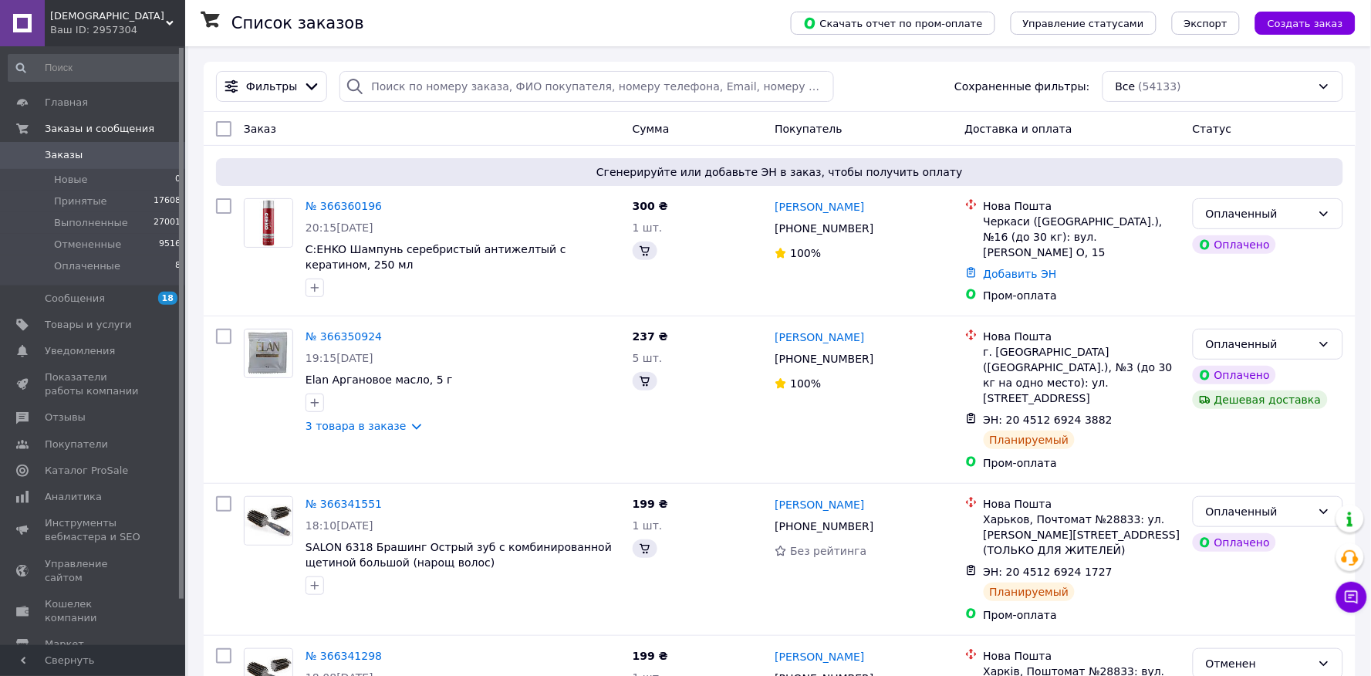  I want to click on span: Создать заказ, so click(1305, 23).